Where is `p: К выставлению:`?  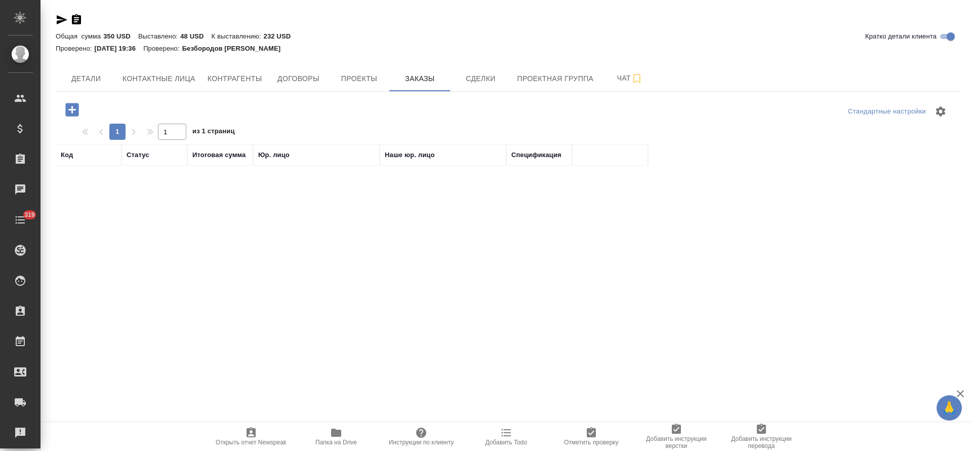 p: К выставлению: is located at coordinates (237, 36).